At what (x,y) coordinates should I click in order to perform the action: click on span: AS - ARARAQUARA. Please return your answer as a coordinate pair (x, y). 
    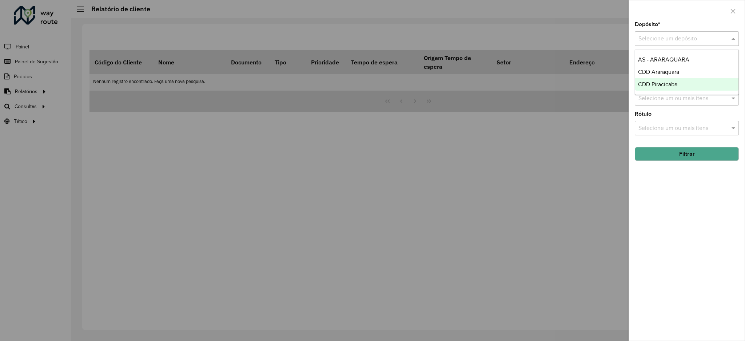
    Looking at the image, I should click on (663, 59).